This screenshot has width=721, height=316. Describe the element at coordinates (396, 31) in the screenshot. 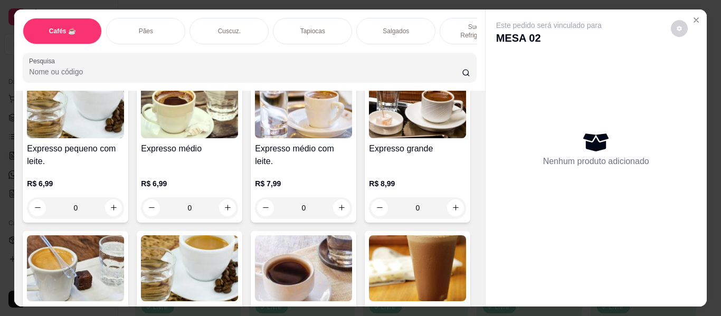

I see `p: Salgados` at that location.